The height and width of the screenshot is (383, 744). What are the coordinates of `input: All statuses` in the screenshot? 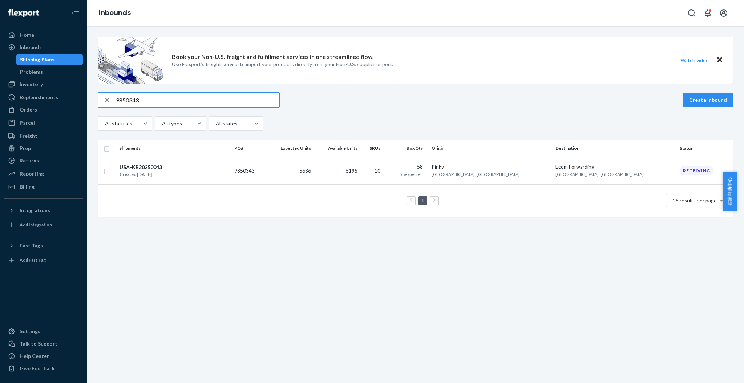 It's located at (105, 124).